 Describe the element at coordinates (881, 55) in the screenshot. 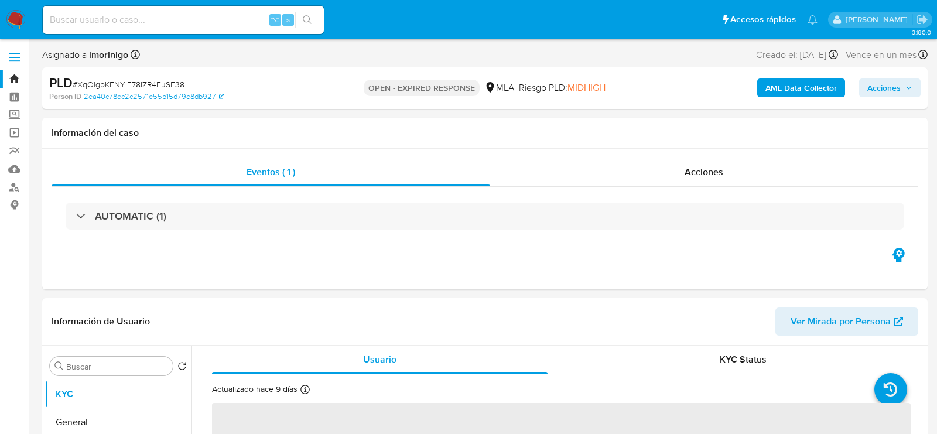

I see `span: Vence en un mes` at that location.